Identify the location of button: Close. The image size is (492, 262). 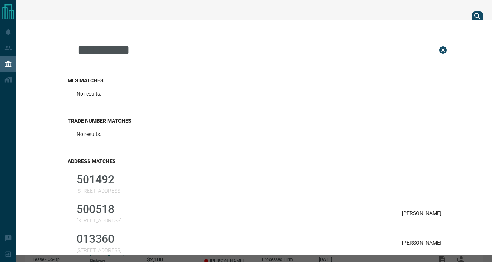
(443, 50).